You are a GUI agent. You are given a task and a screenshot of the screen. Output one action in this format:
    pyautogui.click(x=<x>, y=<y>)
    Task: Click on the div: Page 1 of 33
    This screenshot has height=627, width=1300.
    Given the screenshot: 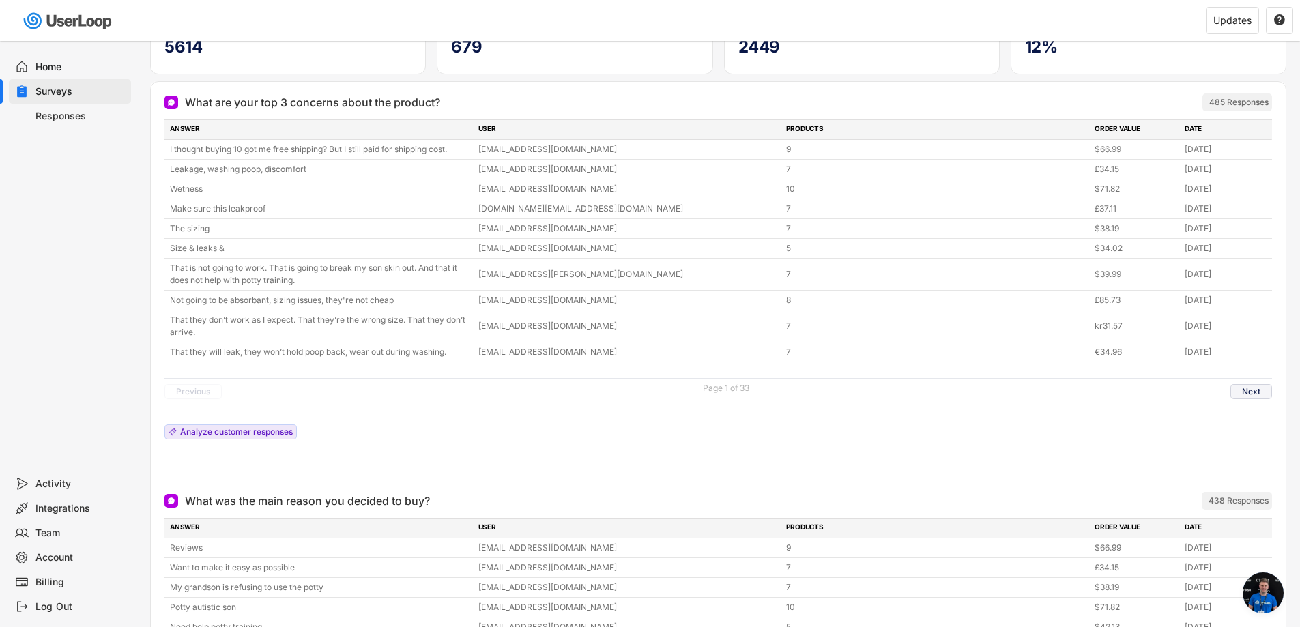 What is the action you would take?
    pyautogui.click(x=726, y=388)
    